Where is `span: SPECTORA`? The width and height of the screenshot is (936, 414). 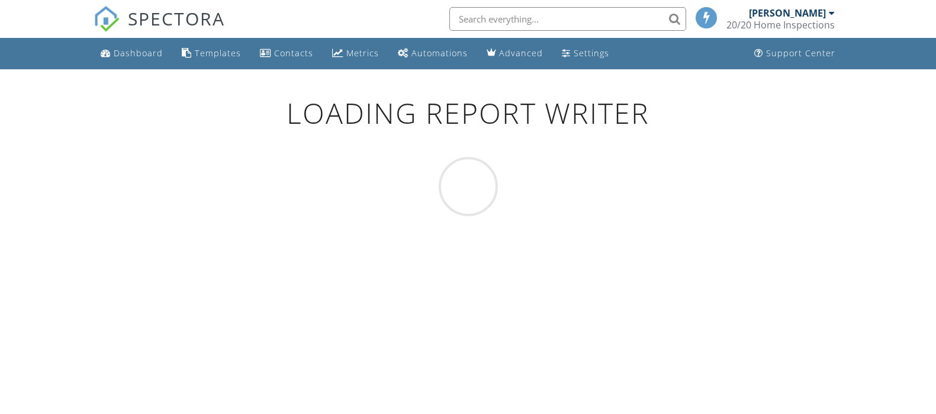 span: SPECTORA is located at coordinates (176, 18).